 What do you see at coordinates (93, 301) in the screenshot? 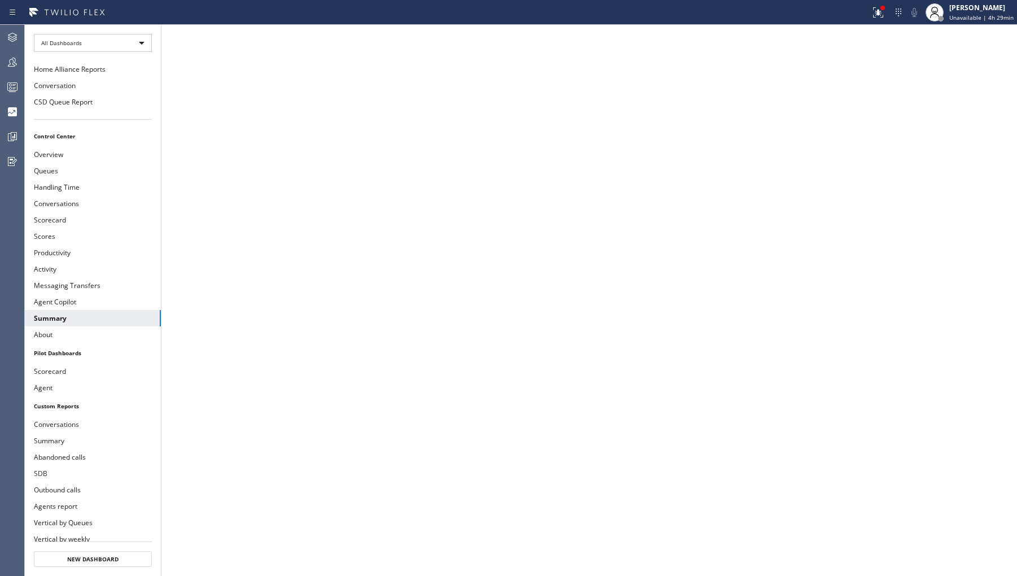
I see `button: Agent Copilot` at bounding box center [93, 301].